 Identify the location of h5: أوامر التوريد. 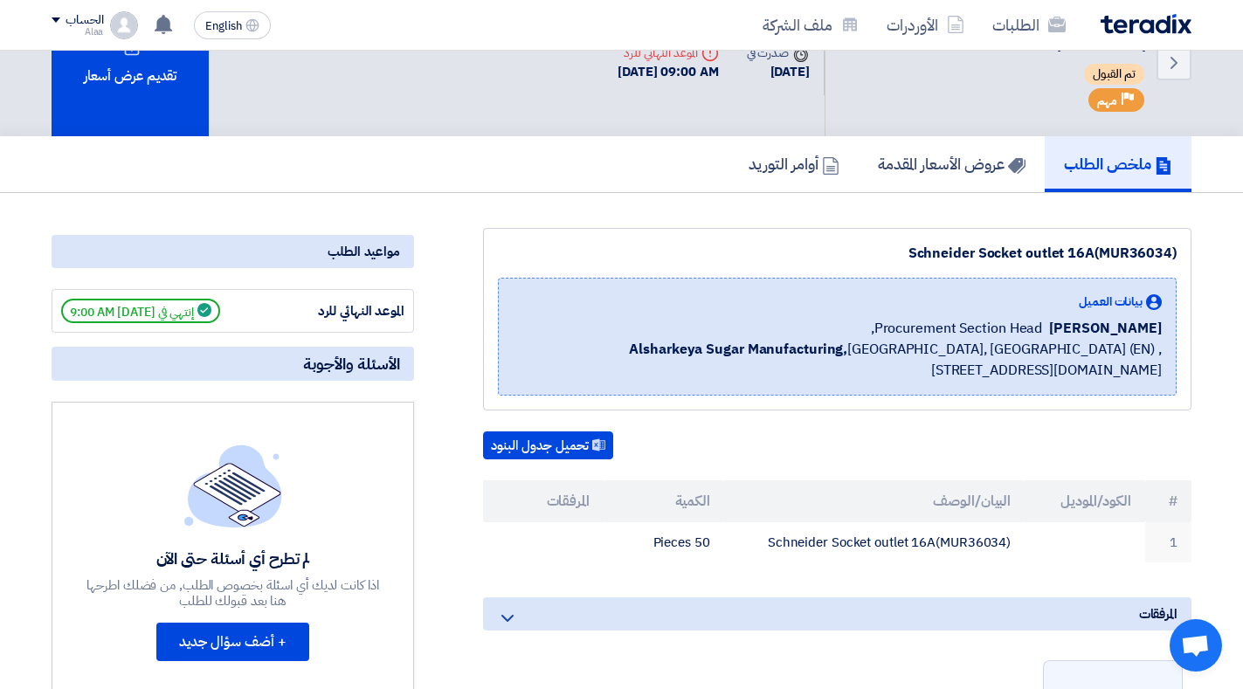
(794, 163).